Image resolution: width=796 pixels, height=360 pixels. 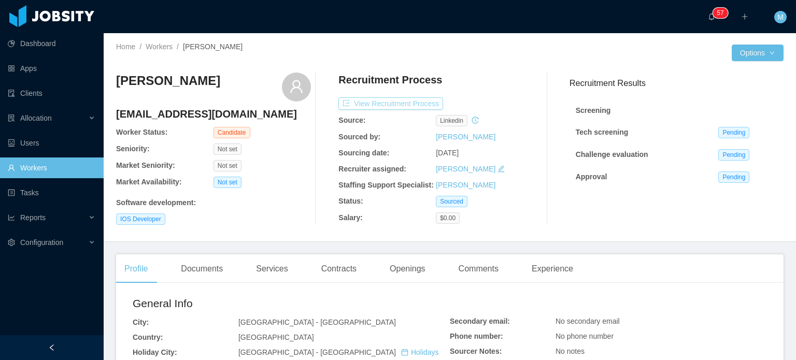 What do you see at coordinates (553, 269) in the screenshot?
I see `div: Experience` at bounding box center [553, 269].